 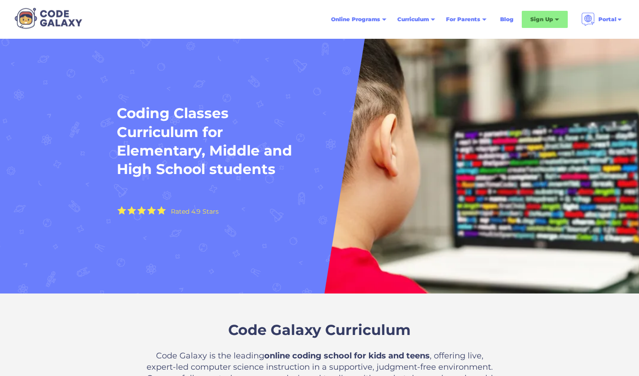 What do you see at coordinates (195, 211) in the screenshot?
I see `div: Rated 4.9 Stars` at bounding box center [195, 211].